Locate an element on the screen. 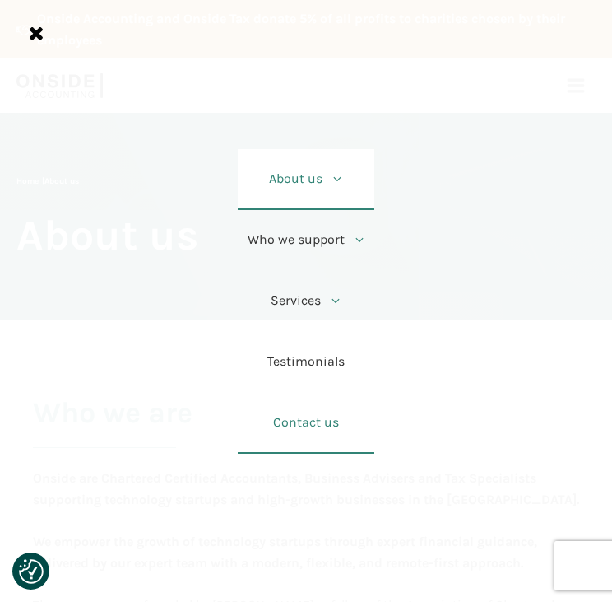  img: Revisit consent button is located at coordinates (31, 571).